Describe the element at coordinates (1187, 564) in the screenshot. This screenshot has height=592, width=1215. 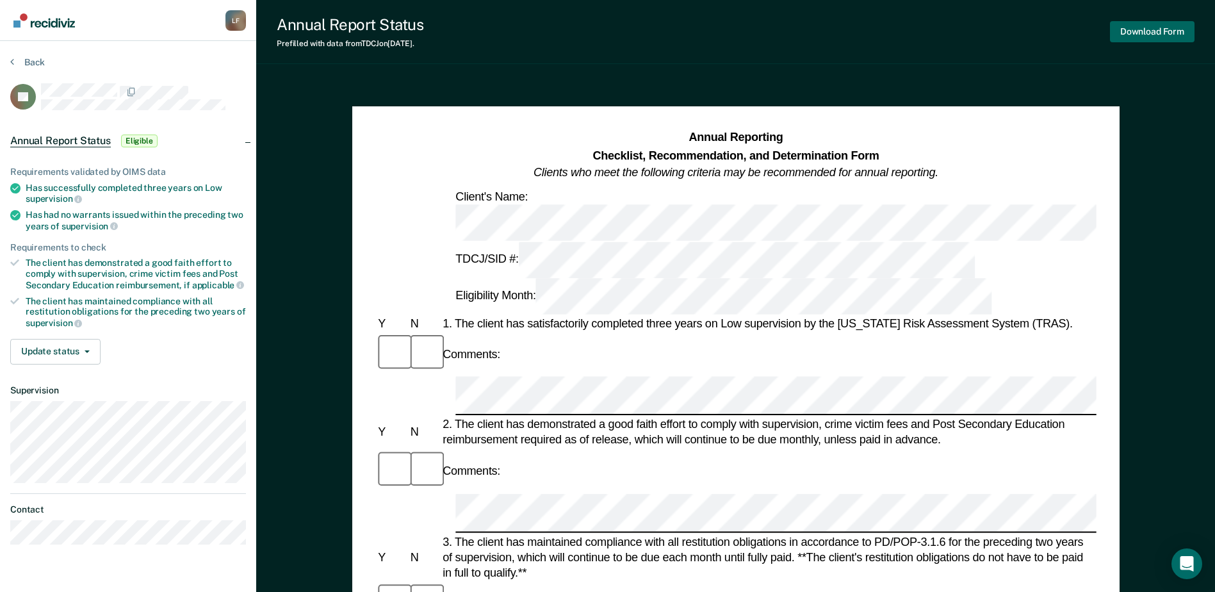
I see `div: Open Intercom Messenger` at that location.